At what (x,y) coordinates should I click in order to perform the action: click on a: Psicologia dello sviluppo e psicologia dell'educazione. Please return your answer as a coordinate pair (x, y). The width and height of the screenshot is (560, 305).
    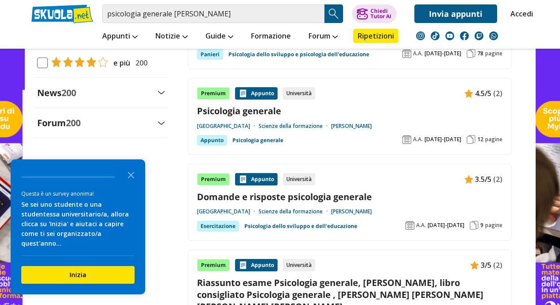
    Looking at the image, I should click on (299, 54).